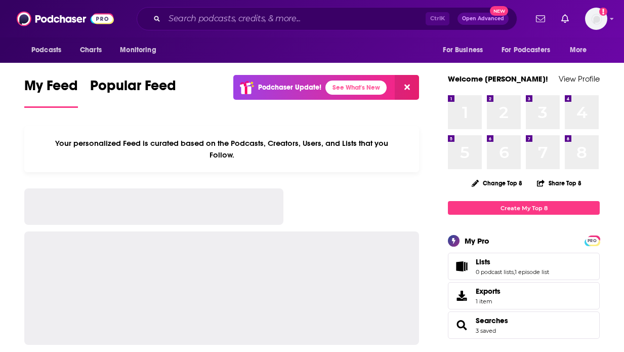 This screenshot has height=352, width=624. What do you see at coordinates (133, 92) in the screenshot?
I see `a: Popular Feed` at bounding box center [133, 92].